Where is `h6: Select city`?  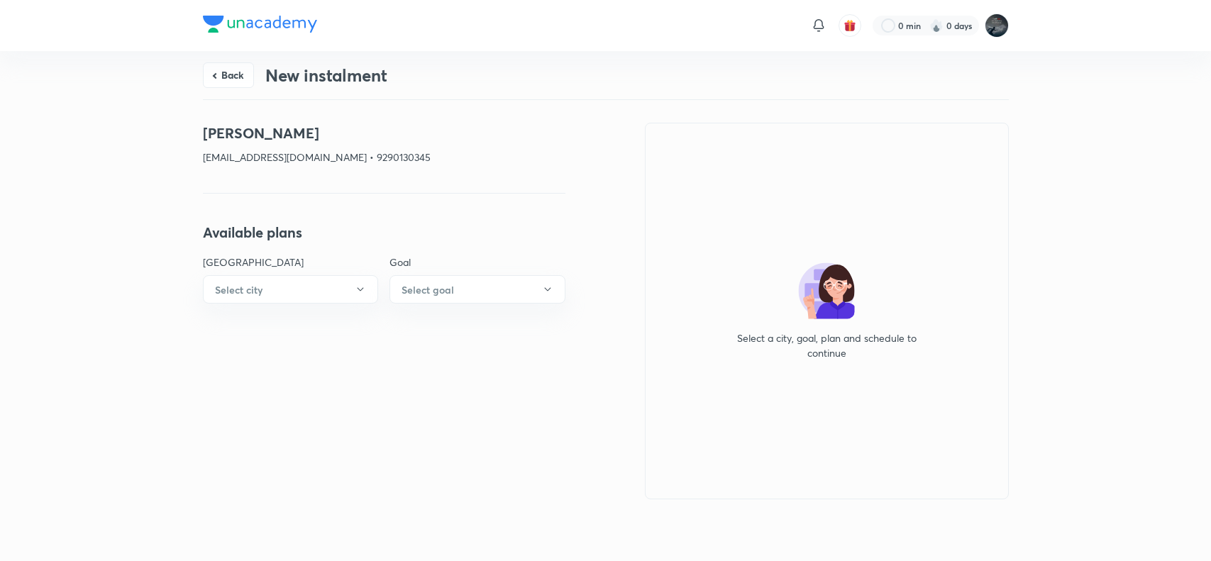 h6: Select city is located at coordinates (238, 290).